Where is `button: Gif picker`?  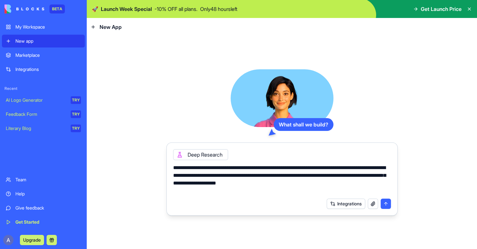 button: Gif picker is located at coordinates (23, 212).